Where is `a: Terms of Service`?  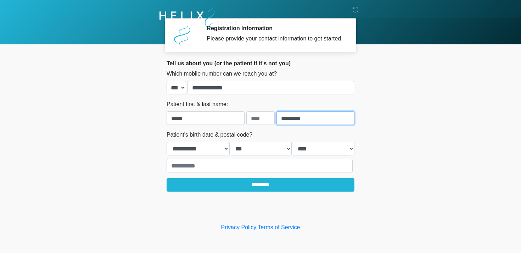
a: Terms of Service is located at coordinates (278, 227).